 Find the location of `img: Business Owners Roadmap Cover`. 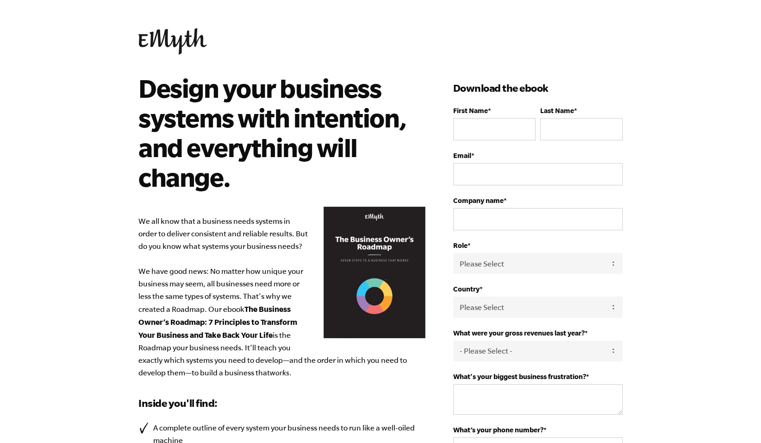

img: Business Owners Roadmap Cover is located at coordinates (375, 272).